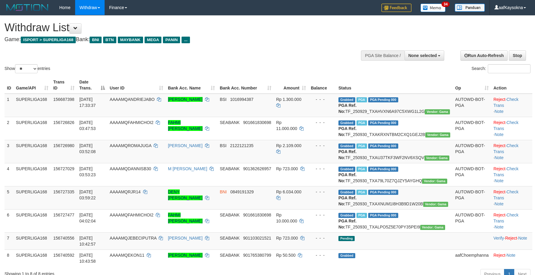 Image resolution: width=535 pixels, height=275 pixels. What do you see at coordinates (362, 146) in the screenshot?
I see `span: Marked by aafromsomean` at bounding box center [362, 146].